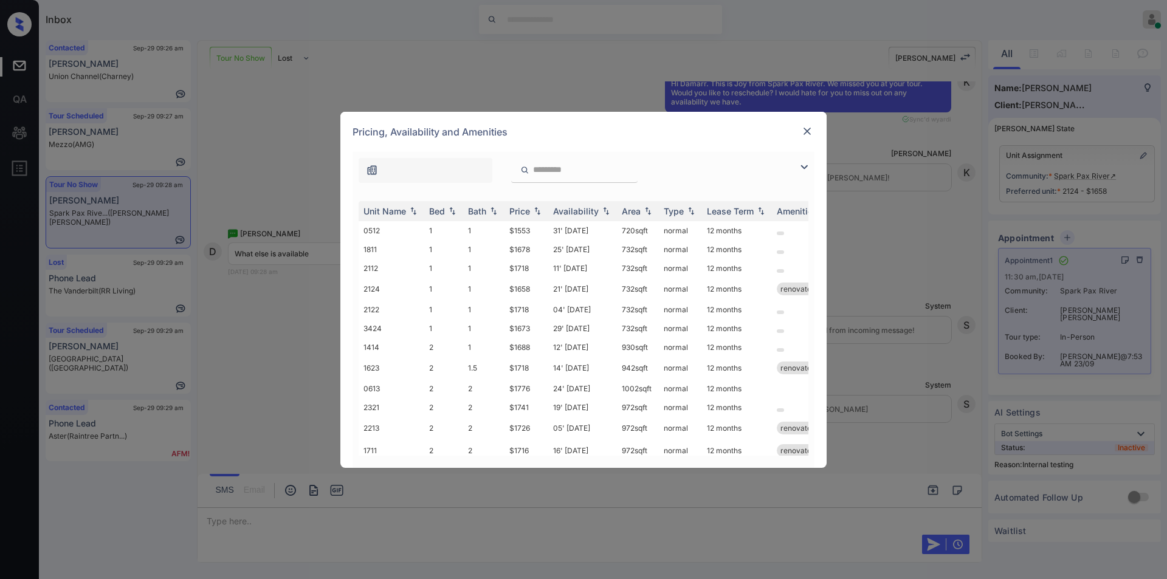 Image resolution: width=1167 pixels, height=579 pixels. I want to click on td: $1658, so click(526, 289).